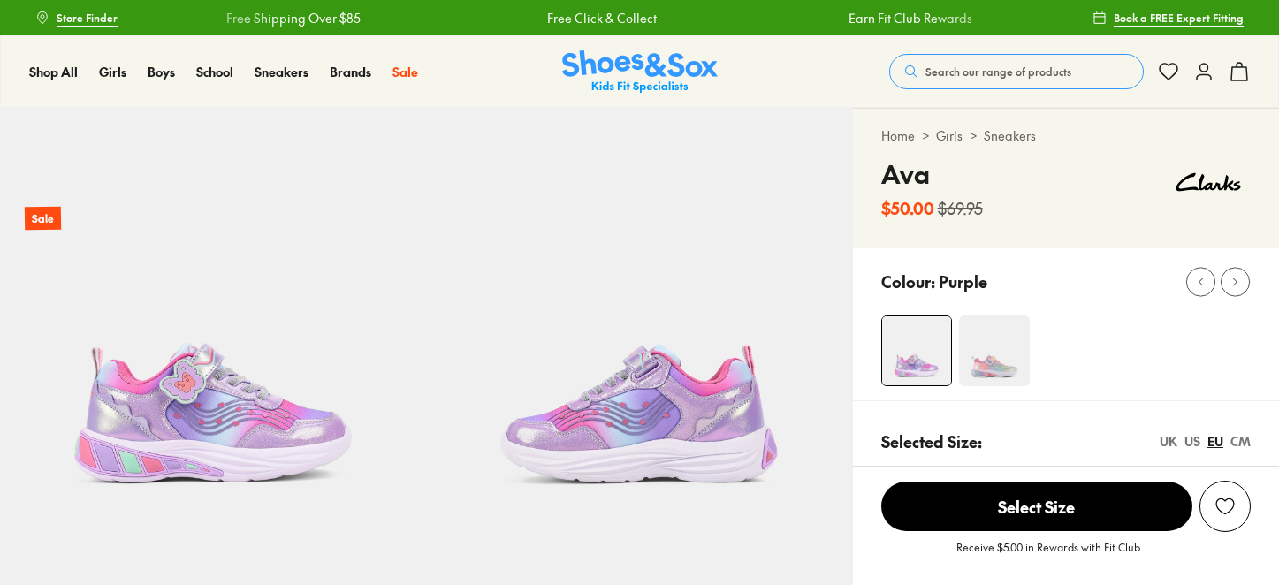  Describe the element at coordinates (994, 351) in the screenshot. I see `img: Ava Rainbow` at that location.